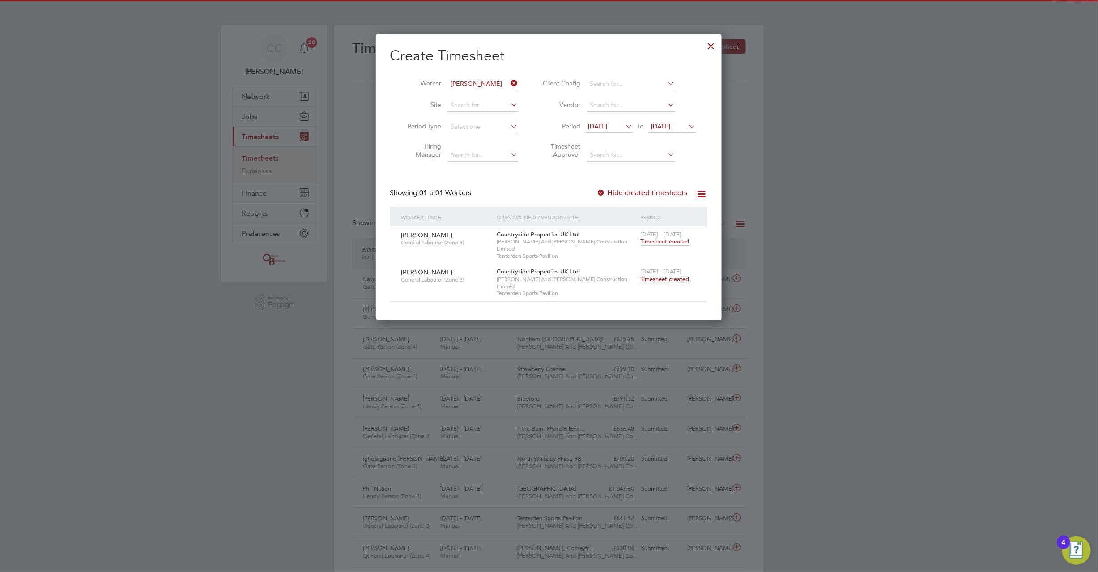 The image size is (1098, 572). Describe the element at coordinates (548, 56) in the screenshot. I see `h2: Create Timesheet` at that location.